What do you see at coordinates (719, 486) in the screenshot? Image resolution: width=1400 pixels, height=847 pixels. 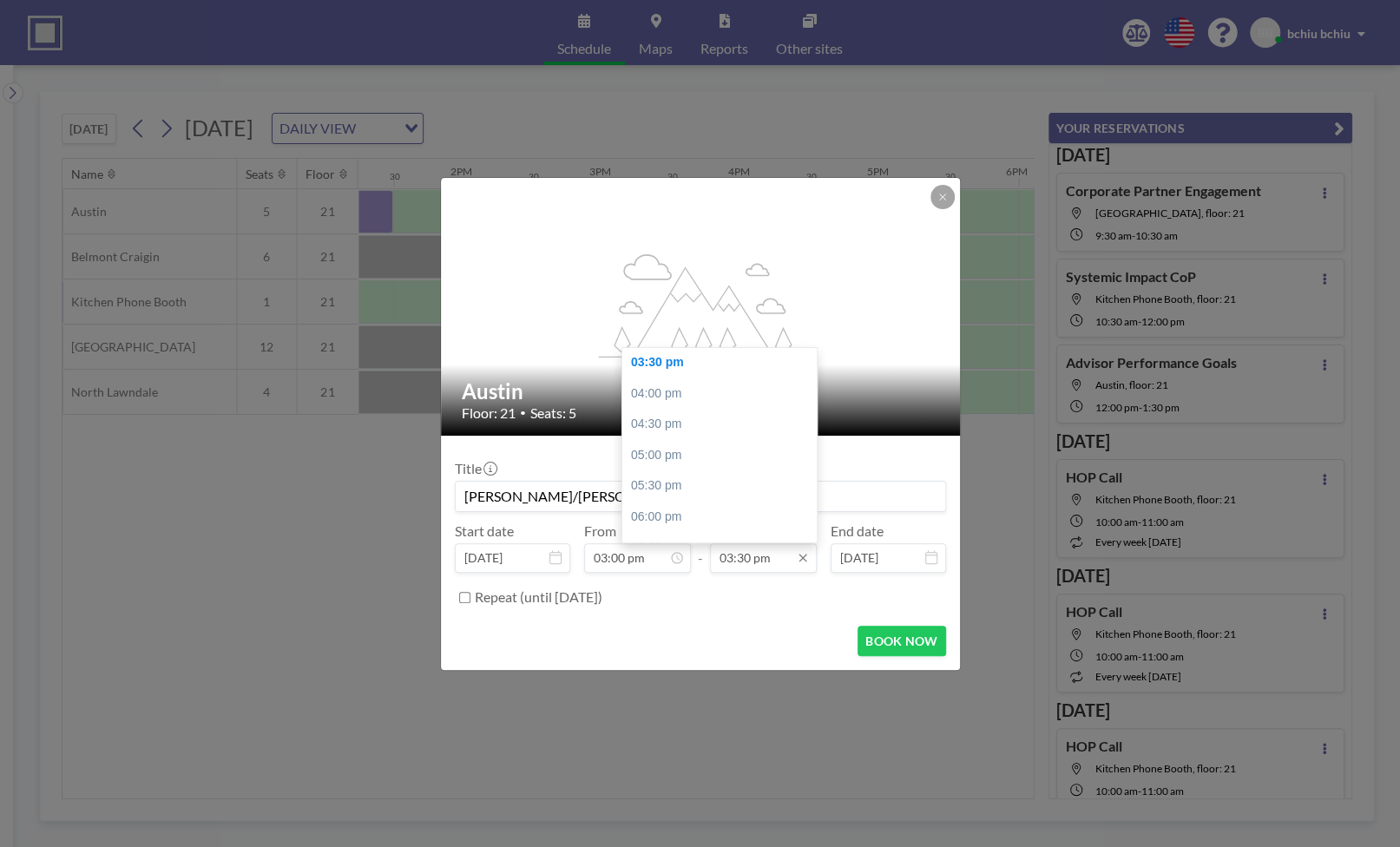 I see `div: 05:30 pm` at bounding box center [719, 486].